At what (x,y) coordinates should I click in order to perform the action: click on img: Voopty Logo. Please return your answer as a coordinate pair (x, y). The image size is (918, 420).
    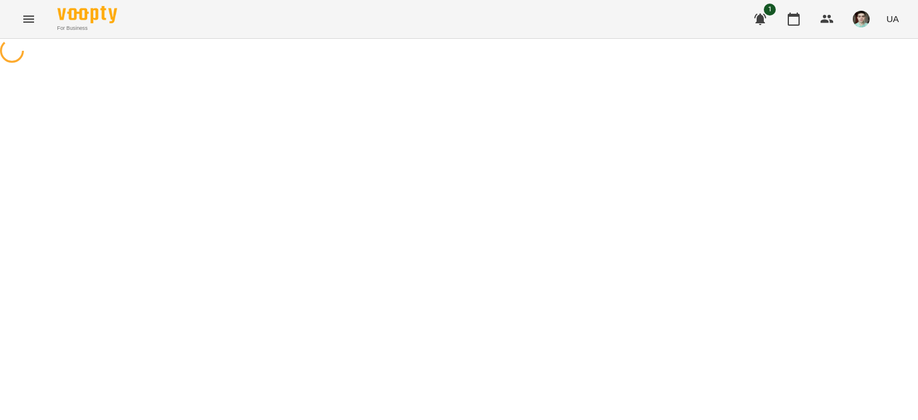
    Looking at the image, I should click on (87, 14).